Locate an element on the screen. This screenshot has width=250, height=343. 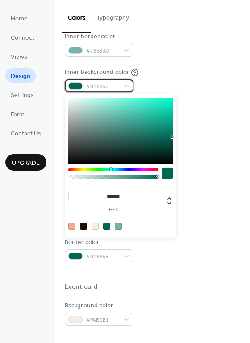
div: Event card is located at coordinates (81, 287).